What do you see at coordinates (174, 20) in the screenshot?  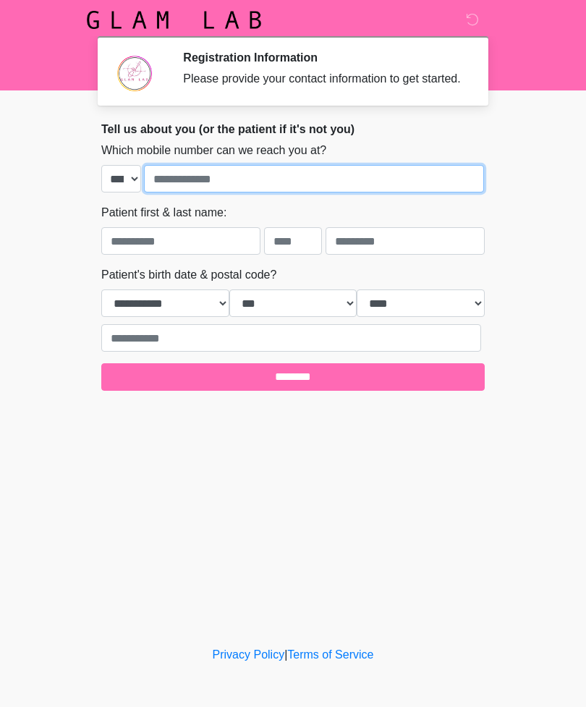 I see `img: Glam Lab Logo` at bounding box center [174, 20].